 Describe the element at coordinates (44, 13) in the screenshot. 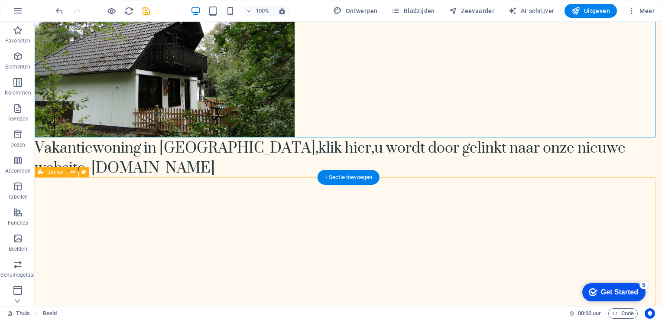

I see `div: Get Started` at that location.